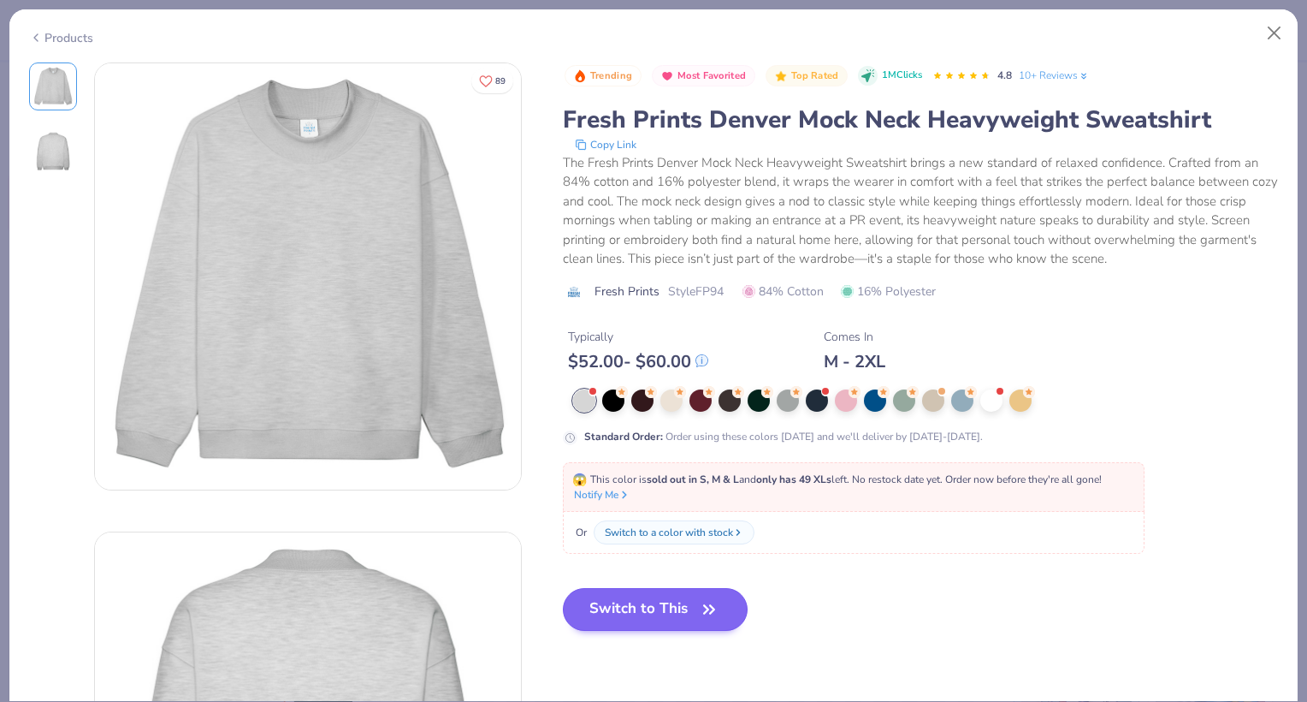 This screenshot has width=1307, height=702. Describe the element at coordinates (837, 479) in the screenshot. I see `span: This color is and left. No restock date yet. Order now before they're all gone!` at that location.